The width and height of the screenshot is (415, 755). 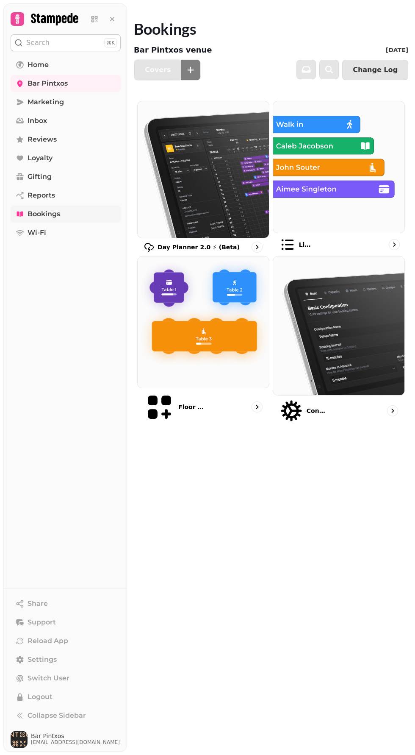 What do you see at coordinates (66, 659) in the screenshot?
I see `a: Settings` at bounding box center [66, 659].